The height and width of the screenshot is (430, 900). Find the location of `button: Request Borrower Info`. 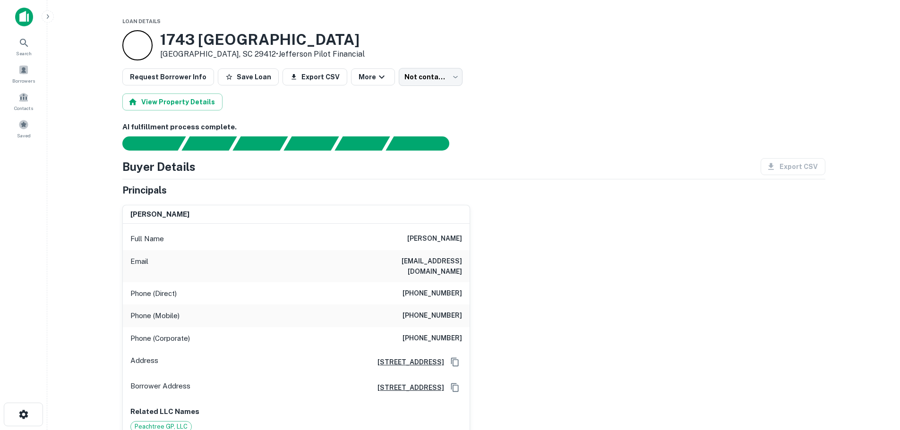

button: Request Borrower Info is located at coordinates (168, 77).